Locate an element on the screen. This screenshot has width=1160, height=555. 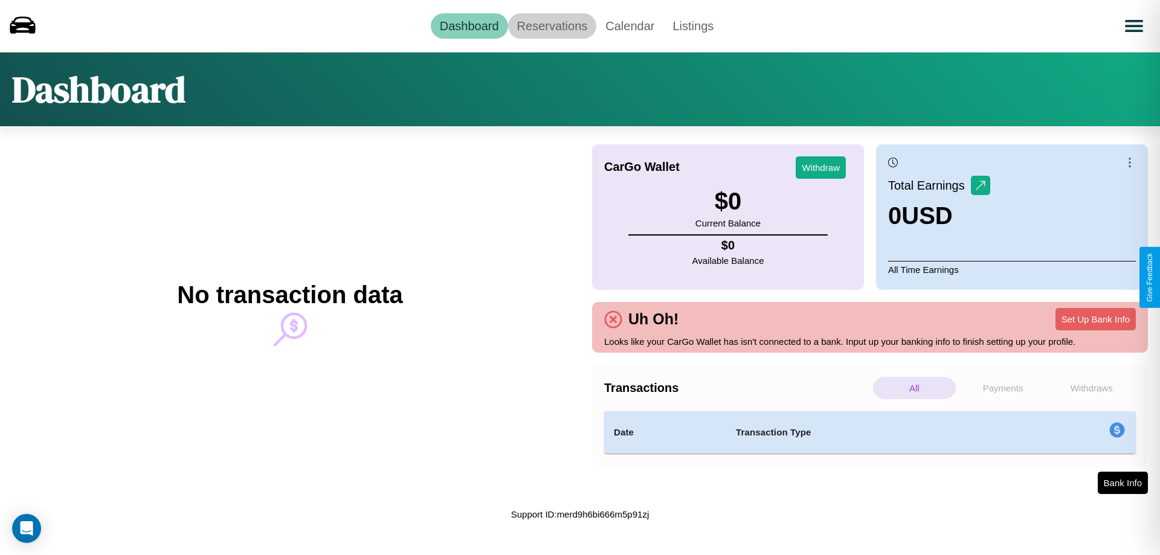
h4: CarGo Wallet is located at coordinates (642, 167).